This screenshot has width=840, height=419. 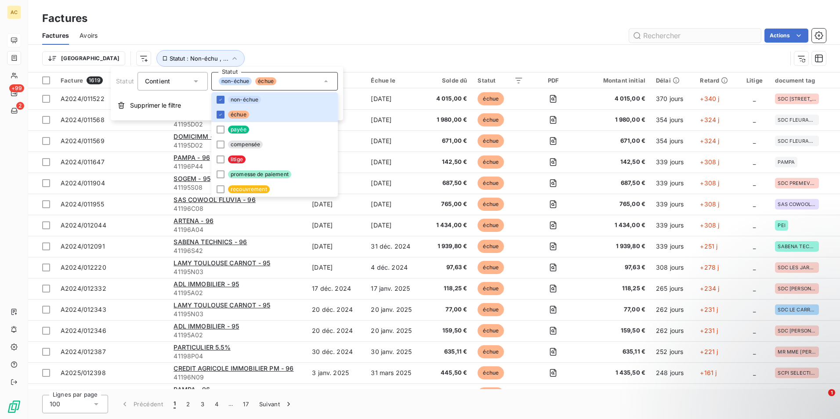 What do you see at coordinates (395, 268) in the screenshot?
I see `td: 4 déc. 2024` at bounding box center [395, 268].